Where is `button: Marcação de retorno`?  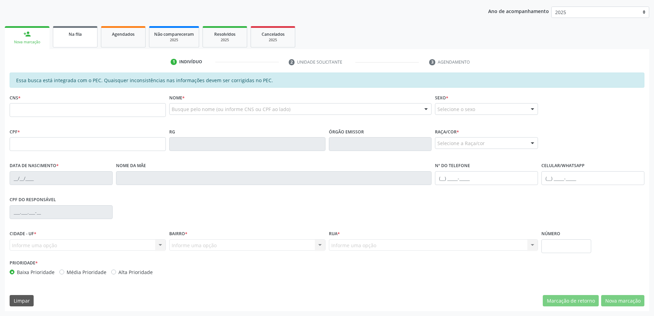
button: Marcação de retorno is located at coordinates (571, 300).